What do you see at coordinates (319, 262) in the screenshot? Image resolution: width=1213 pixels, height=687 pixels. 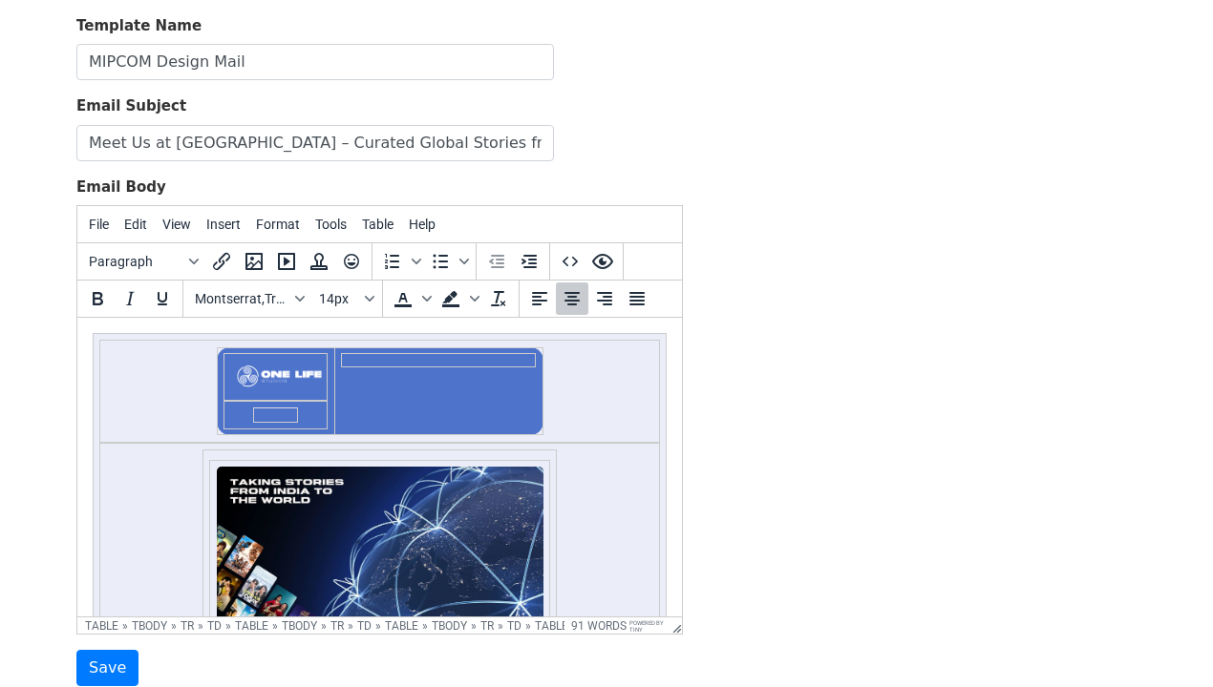 I see `button: Insert template` at bounding box center [319, 262].